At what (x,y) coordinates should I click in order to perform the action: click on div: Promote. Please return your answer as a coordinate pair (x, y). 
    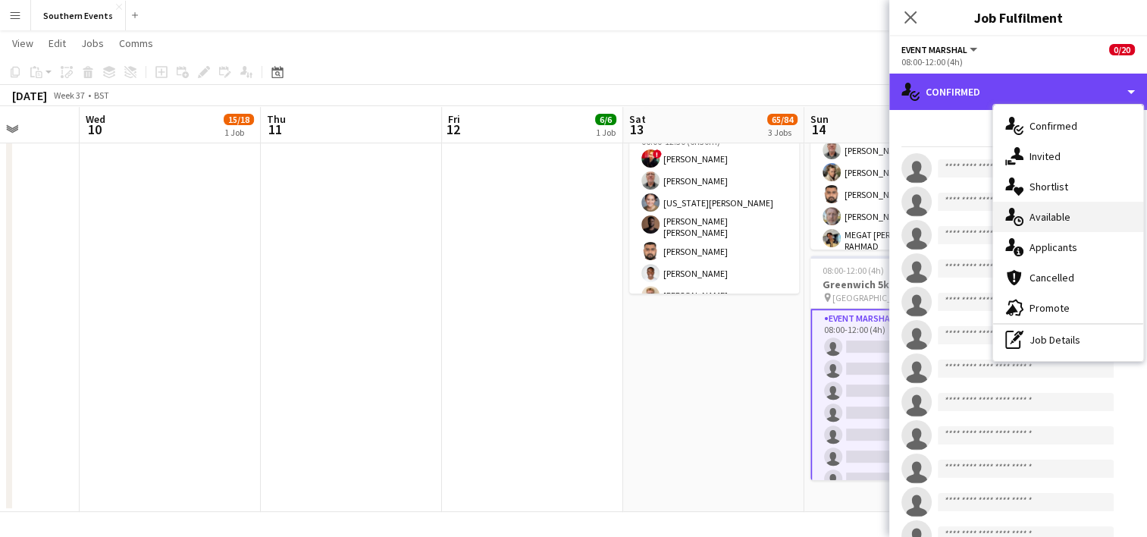
    Looking at the image, I should click on (1068, 308).